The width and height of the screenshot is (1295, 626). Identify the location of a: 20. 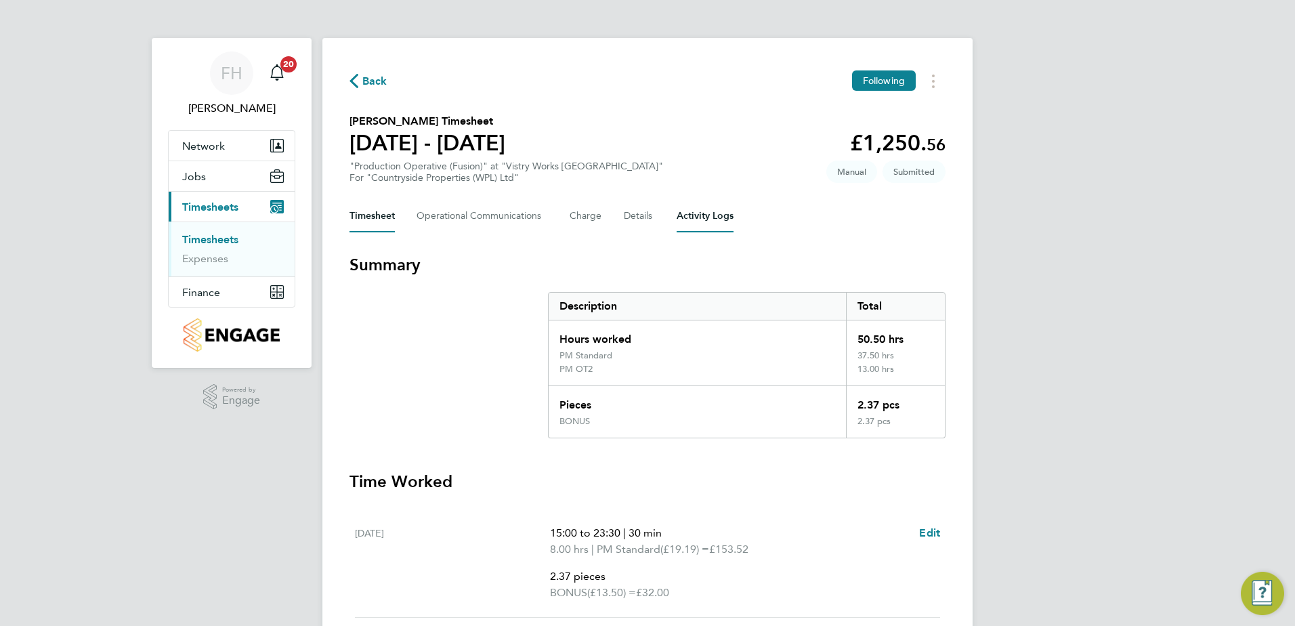
(277, 73).